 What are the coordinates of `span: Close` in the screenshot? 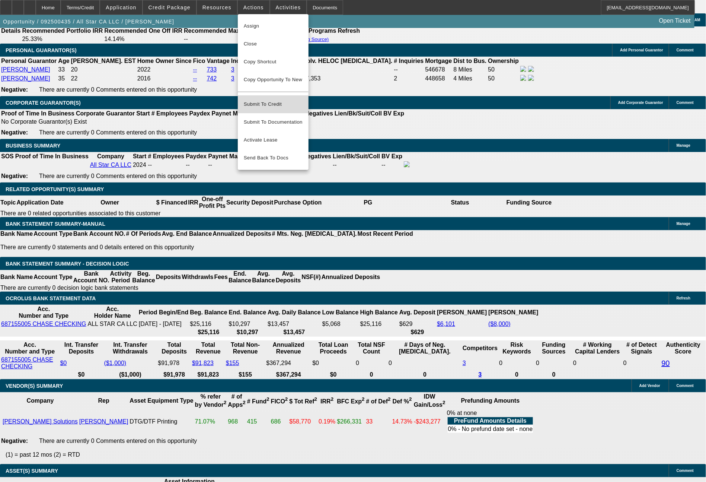 It's located at (273, 44).